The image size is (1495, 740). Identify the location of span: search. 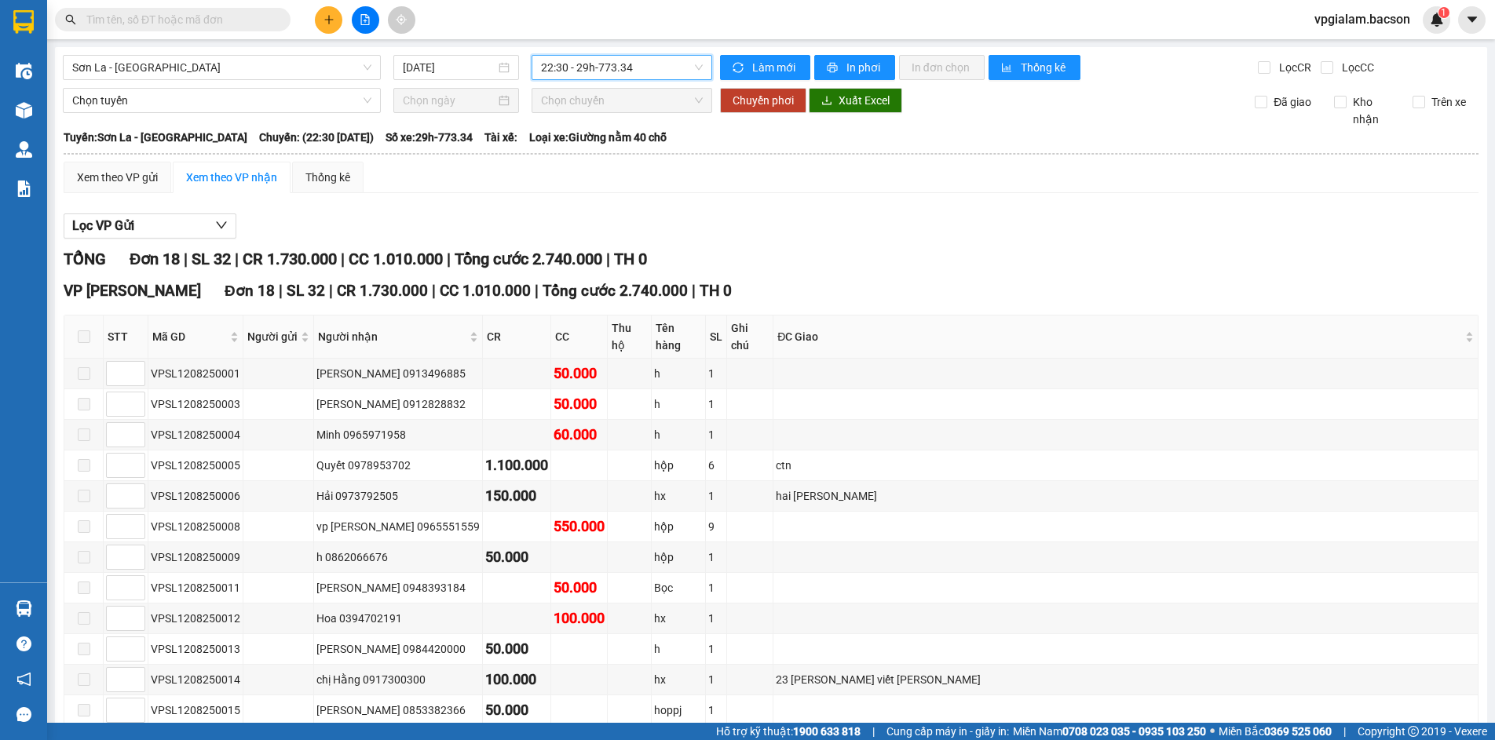
(71, 20).